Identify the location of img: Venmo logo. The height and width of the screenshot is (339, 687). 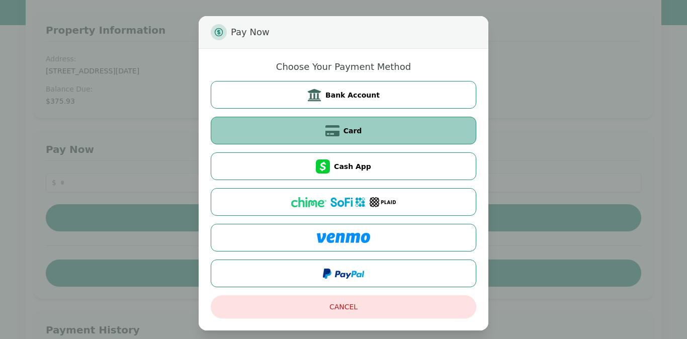
(343, 238).